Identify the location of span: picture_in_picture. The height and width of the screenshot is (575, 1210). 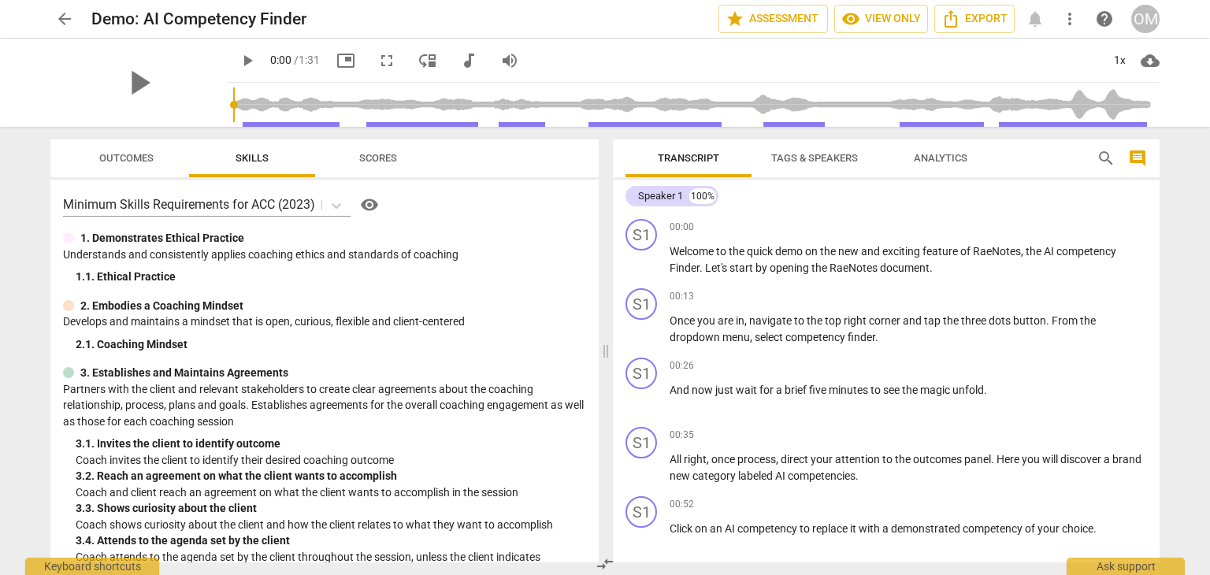
(346, 61).